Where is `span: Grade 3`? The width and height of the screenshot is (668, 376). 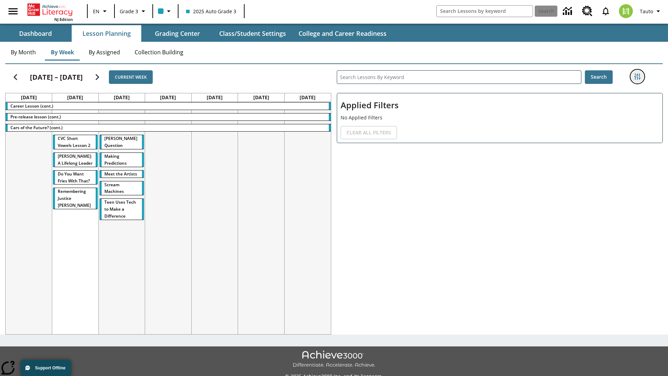
span: Grade 3 is located at coordinates (129, 11).